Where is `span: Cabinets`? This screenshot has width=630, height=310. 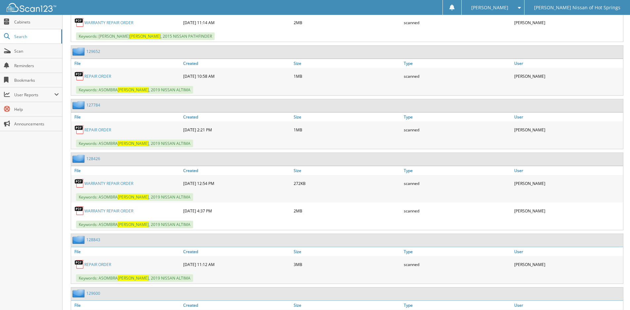 span: Cabinets is located at coordinates (36, 22).